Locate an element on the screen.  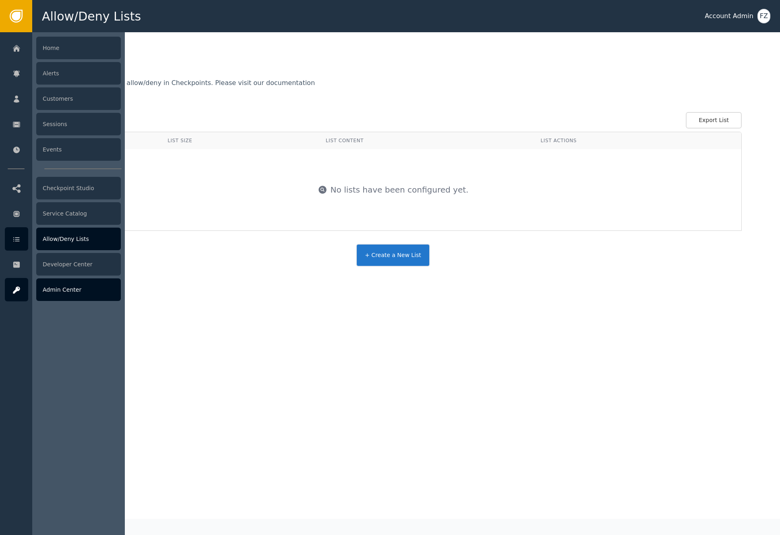
div: Alerts is located at coordinates (78, 73).